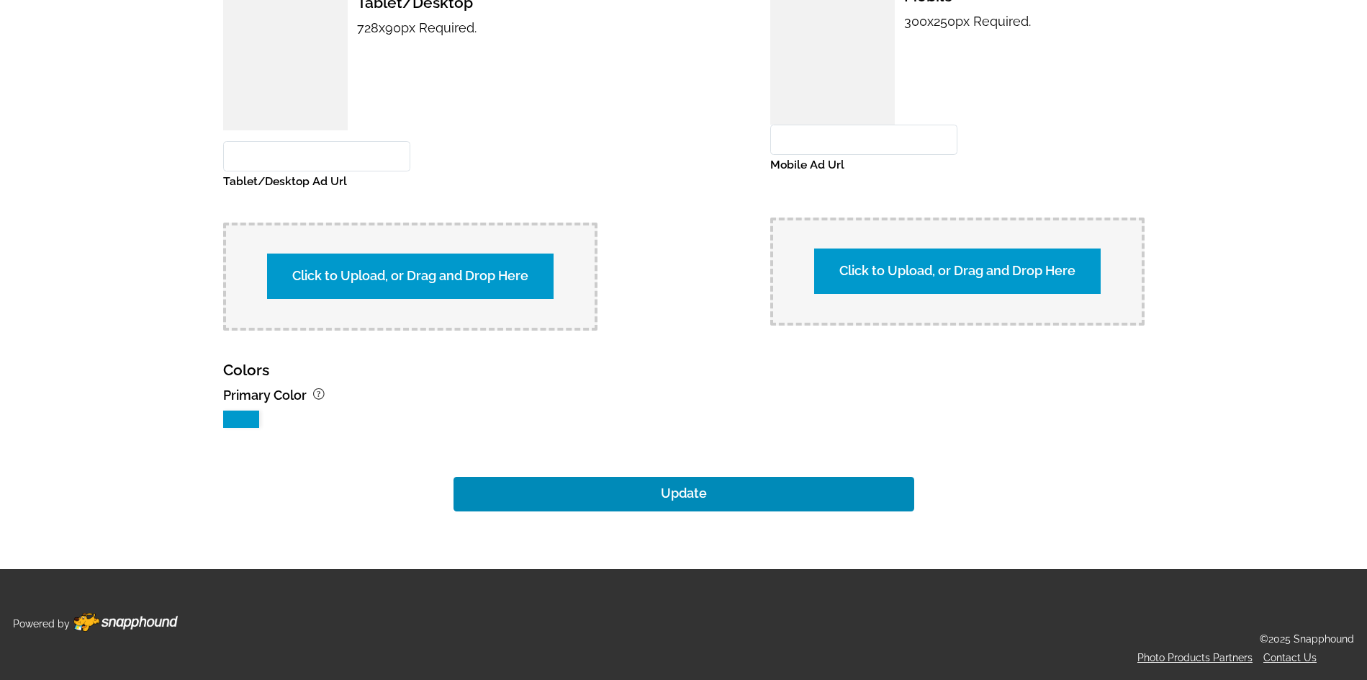  Describe the element at coordinates (317, 181) in the screenshot. I see `label: Tablet/Desktop Ad Url` at that location.